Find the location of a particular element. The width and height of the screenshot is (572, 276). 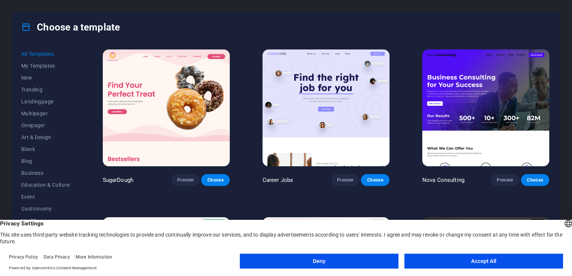

button: Blank is located at coordinates (45, 149).